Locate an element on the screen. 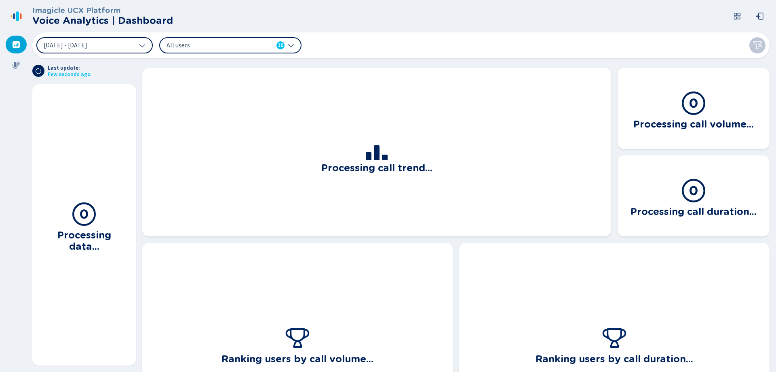 The height and width of the screenshot is (372, 776). div: Recordings is located at coordinates (16, 66).